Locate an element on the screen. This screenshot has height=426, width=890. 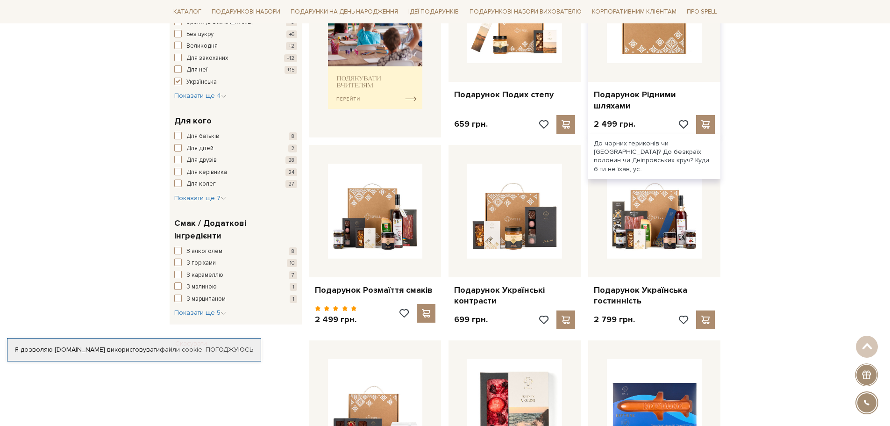
span: Для дітей is located at coordinates (200, 149).